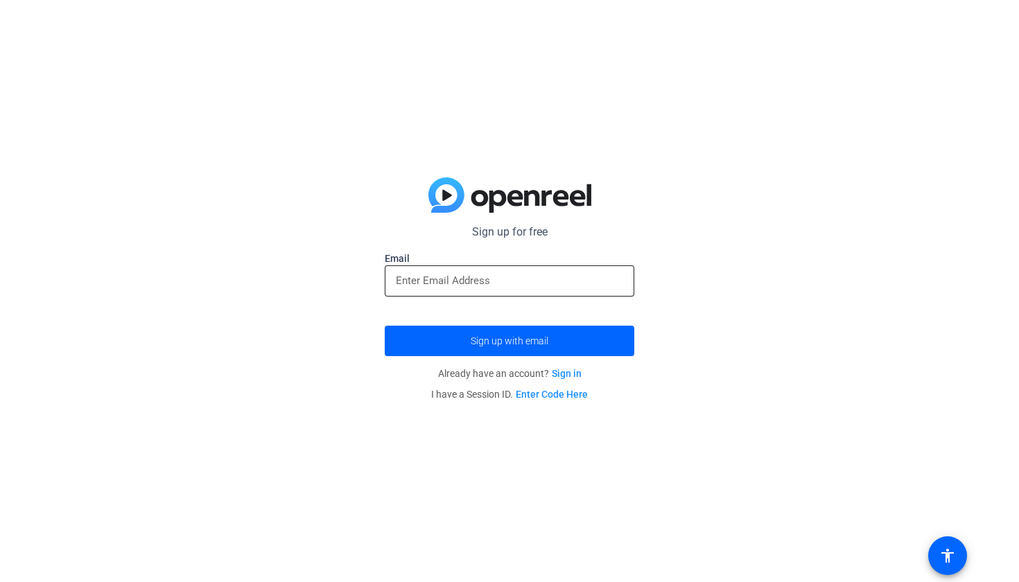  What do you see at coordinates (509, 281) in the screenshot?
I see `input: Enter Email Address` at bounding box center [509, 281].